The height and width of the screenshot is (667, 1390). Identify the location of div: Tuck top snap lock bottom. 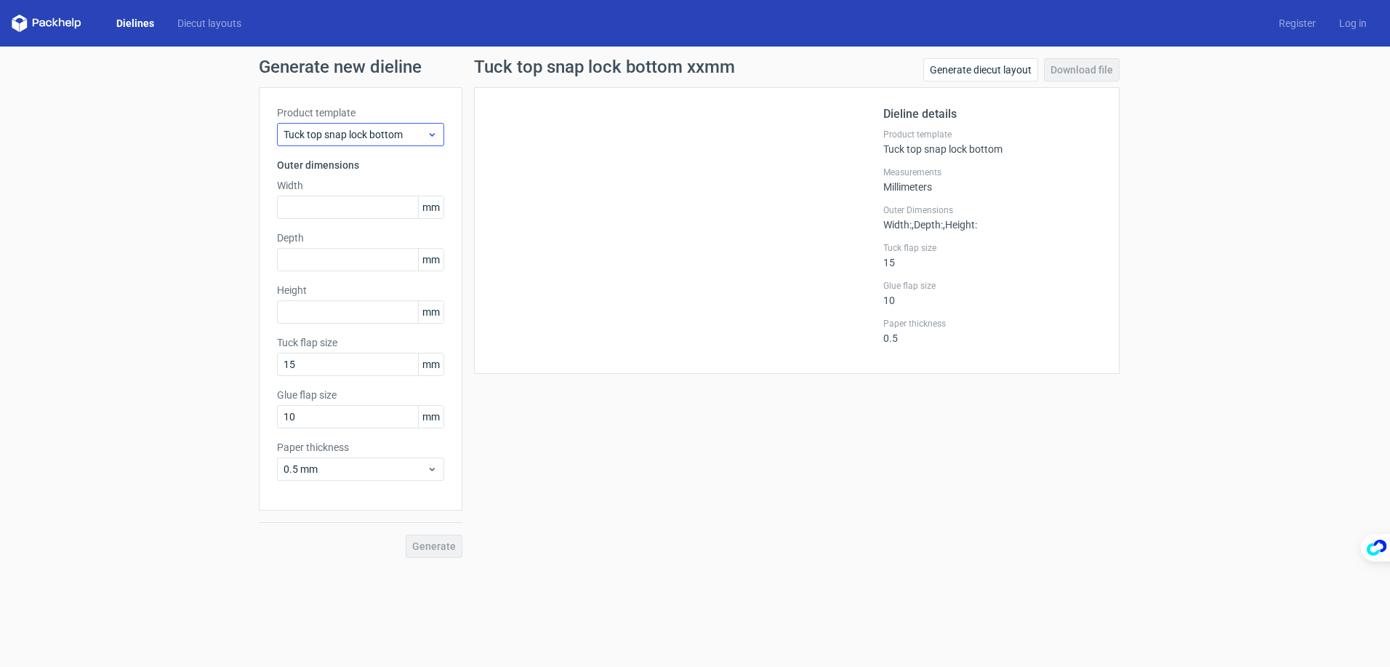
(992, 142).